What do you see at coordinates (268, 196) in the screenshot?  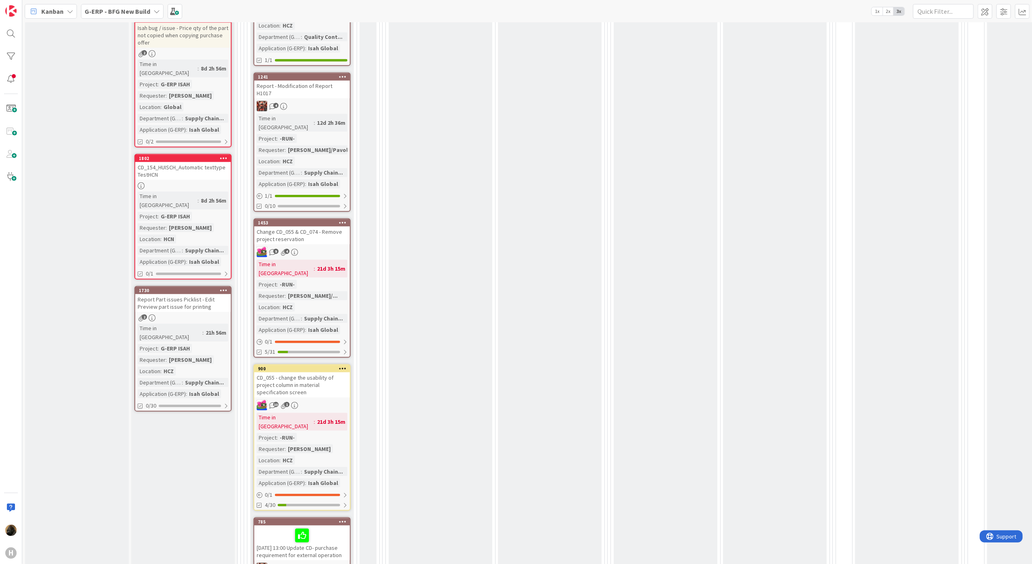 I see `span: 1 / 1` at bounding box center [268, 196].